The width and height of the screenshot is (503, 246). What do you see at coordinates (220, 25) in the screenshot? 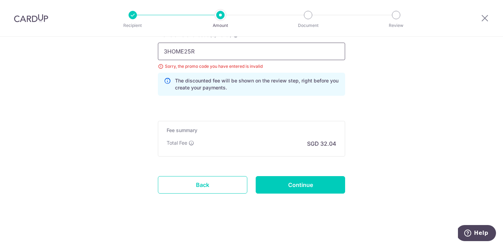
I see `p: Amount` at bounding box center [220, 25].